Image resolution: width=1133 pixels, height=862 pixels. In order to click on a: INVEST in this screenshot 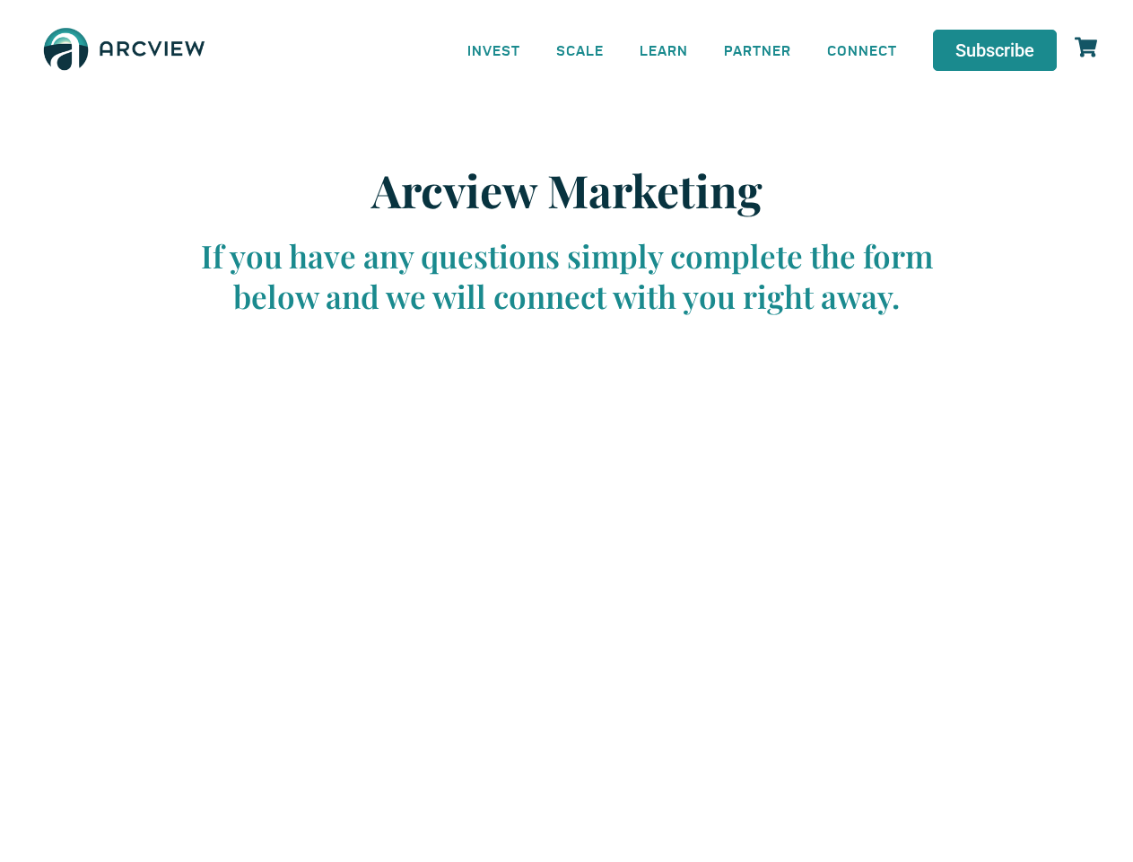, I will do `click(494, 49)`.